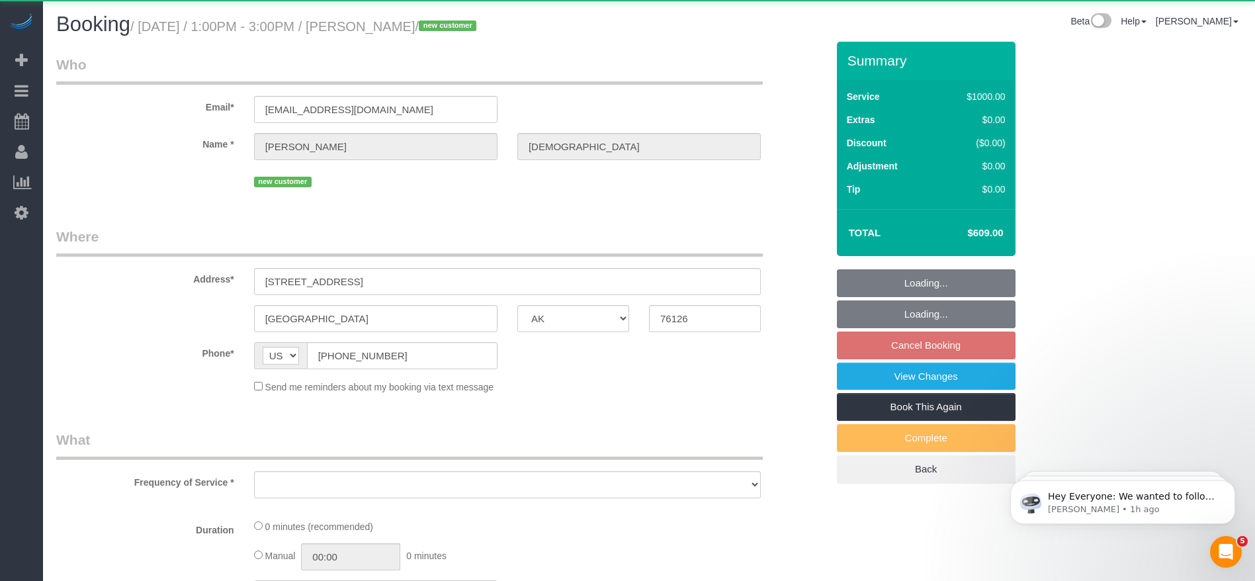 This screenshot has width=1255, height=581. What do you see at coordinates (973, 97) in the screenshot?
I see `div: $1000.00` at bounding box center [973, 97].